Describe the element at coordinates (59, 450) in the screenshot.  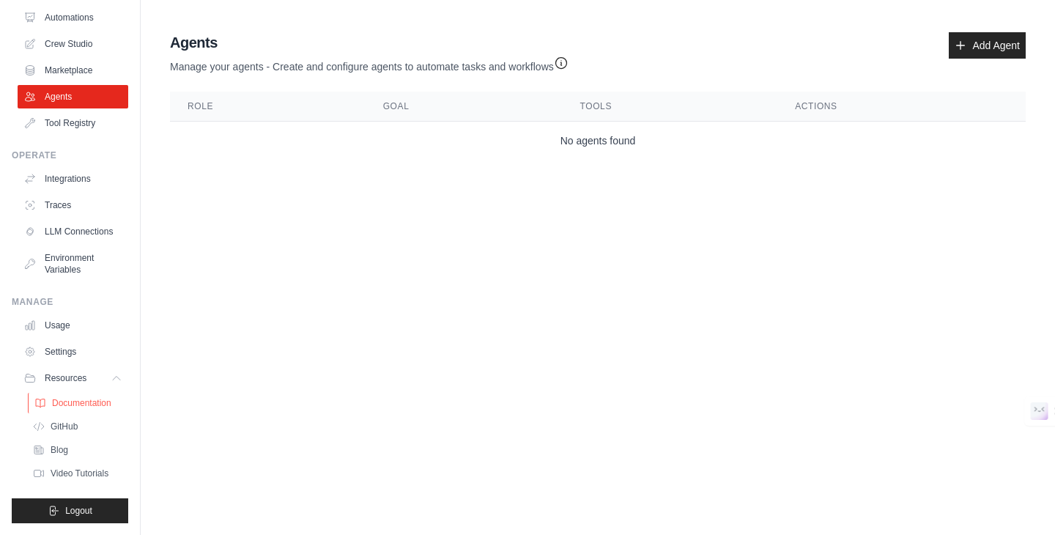
I see `span: Blog` at that location.